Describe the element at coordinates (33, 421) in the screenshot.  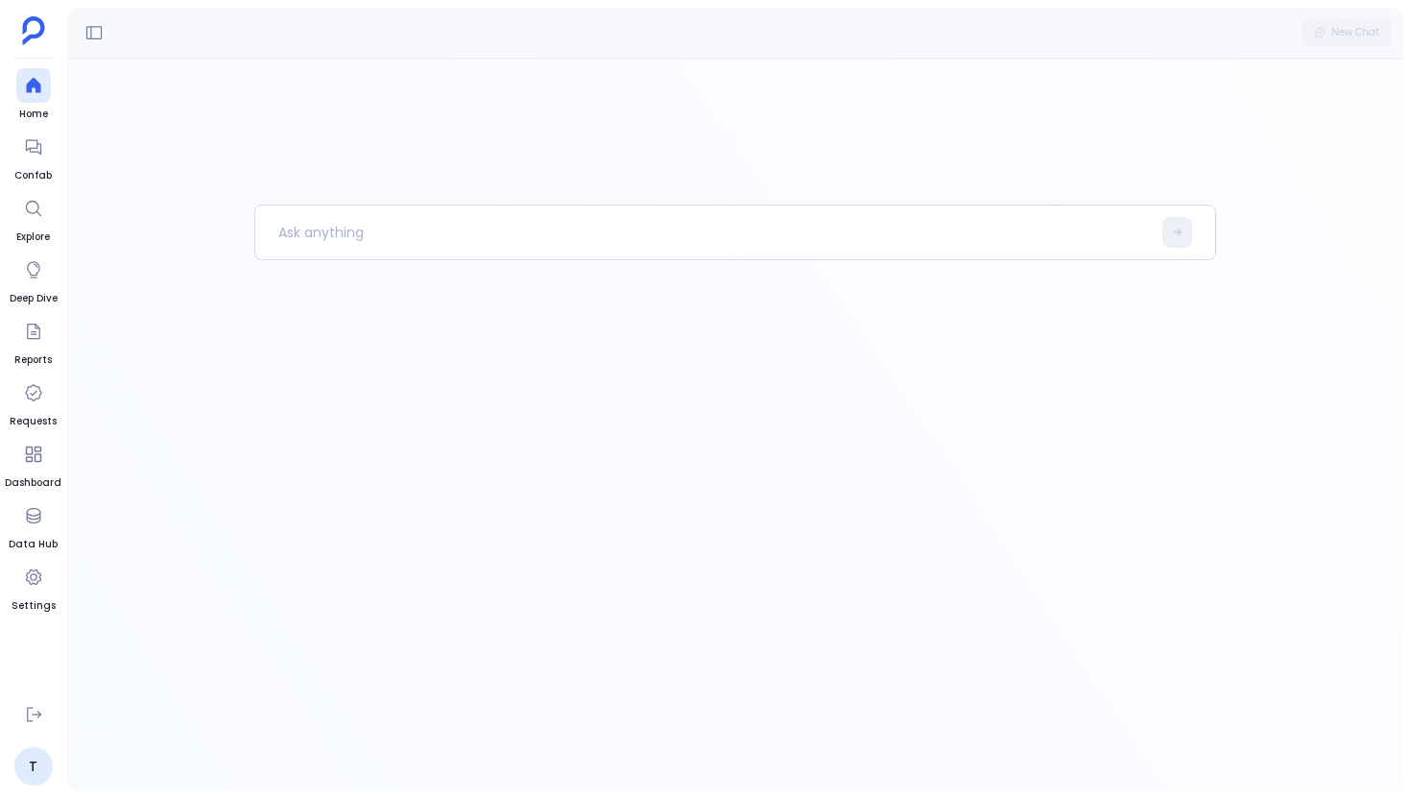
I see `span: Requests` at that location.